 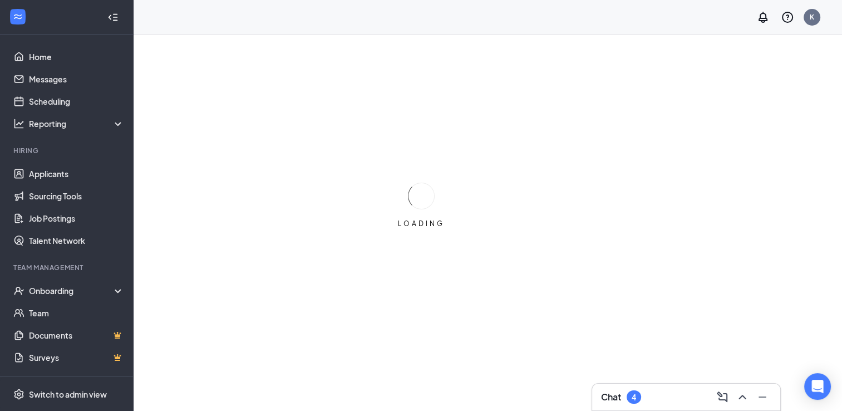 What do you see at coordinates (788, 17) in the screenshot?
I see `svg: QuestionInfo` at bounding box center [788, 17].